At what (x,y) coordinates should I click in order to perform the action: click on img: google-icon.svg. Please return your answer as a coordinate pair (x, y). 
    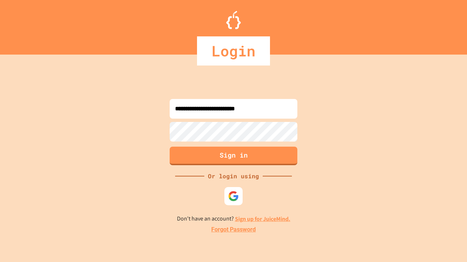
    Looking at the image, I should click on (233, 196).